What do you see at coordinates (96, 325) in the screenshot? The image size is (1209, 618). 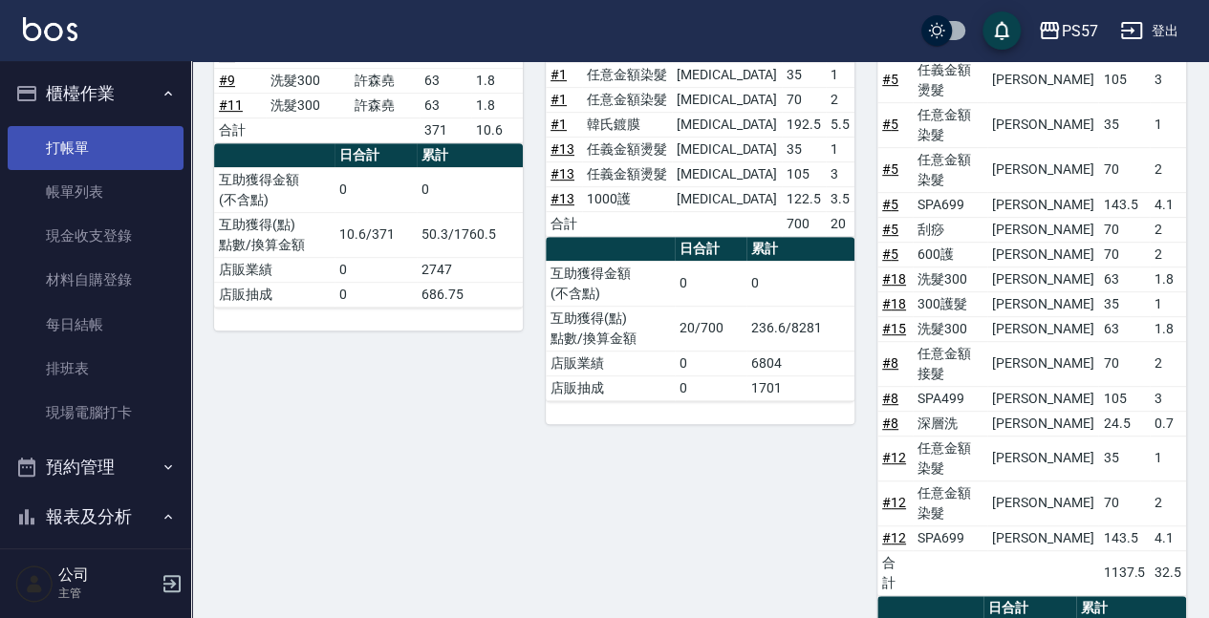 I see `a: 每日結帳` at bounding box center [96, 325].